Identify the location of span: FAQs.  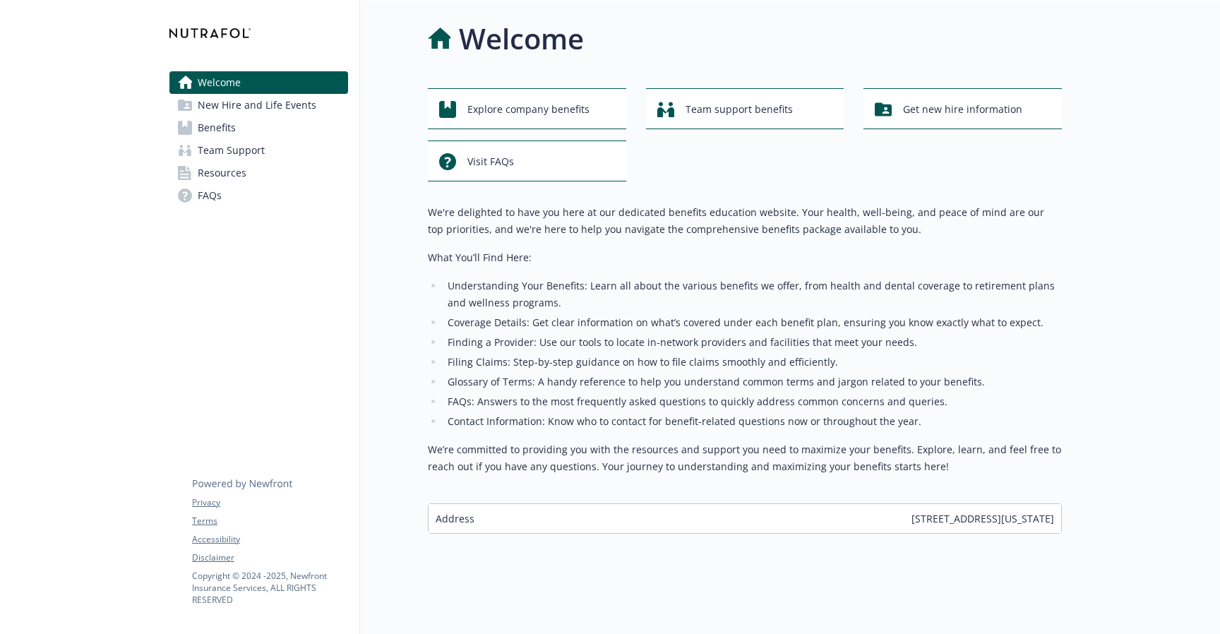
(210, 196).